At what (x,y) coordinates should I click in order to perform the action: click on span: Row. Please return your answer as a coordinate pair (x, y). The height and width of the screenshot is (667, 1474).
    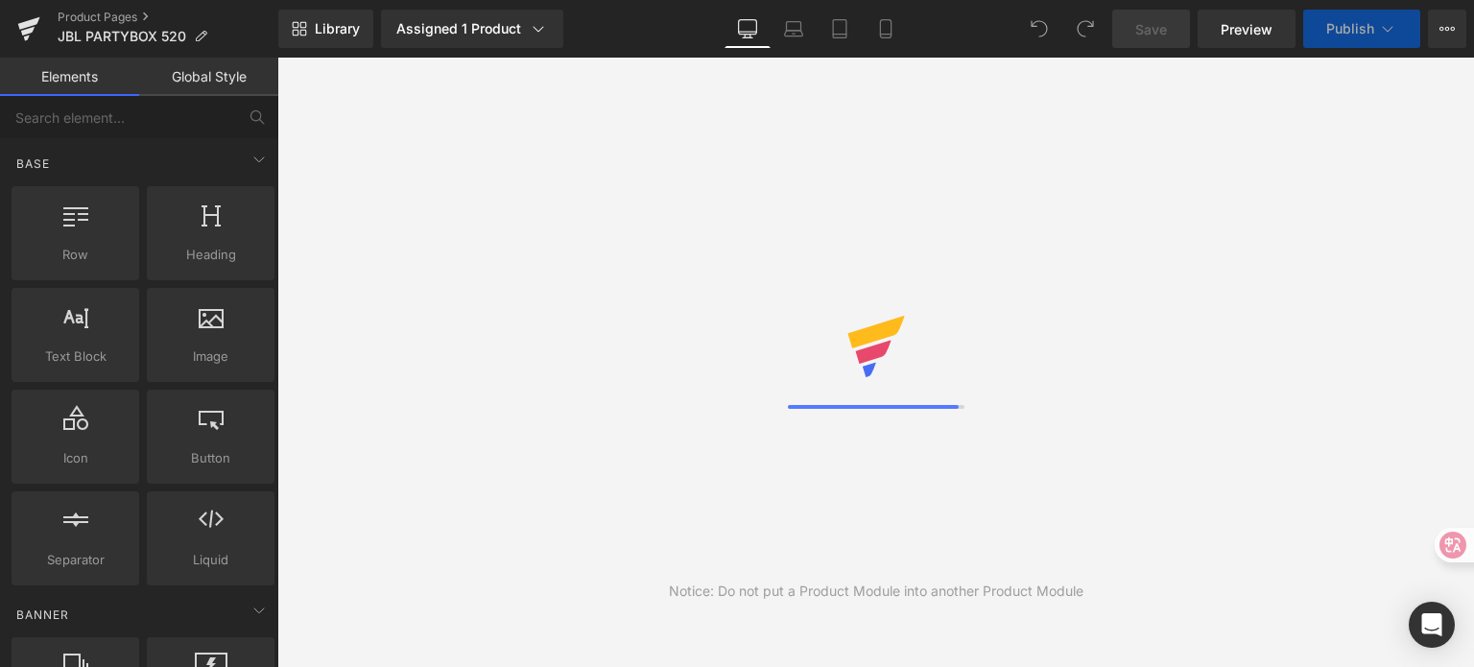
    Looking at the image, I should click on (75, 254).